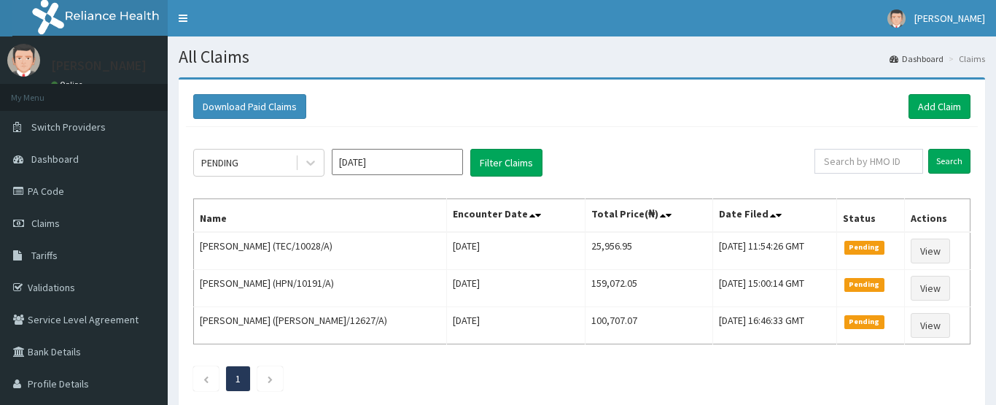  Describe the element at coordinates (69, 85) in the screenshot. I see `a: Online` at that location.